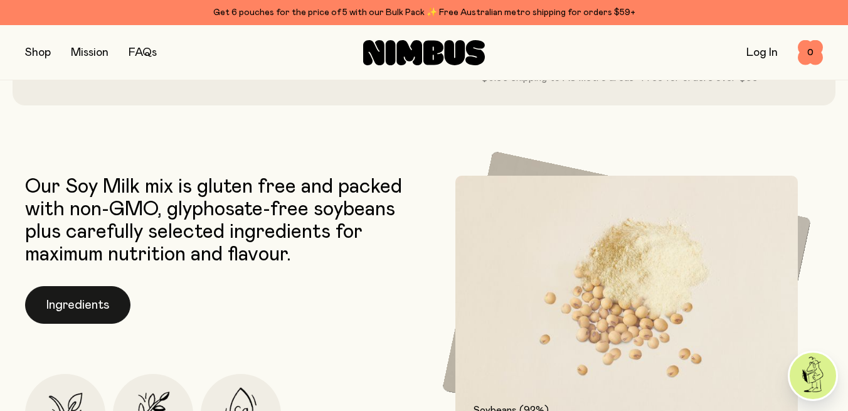 This screenshot has width=848, height=411. What do you see at coordinates (78, 305) in the screenshot?
I see `button: Ingredients` at bounding box center [78, 305].